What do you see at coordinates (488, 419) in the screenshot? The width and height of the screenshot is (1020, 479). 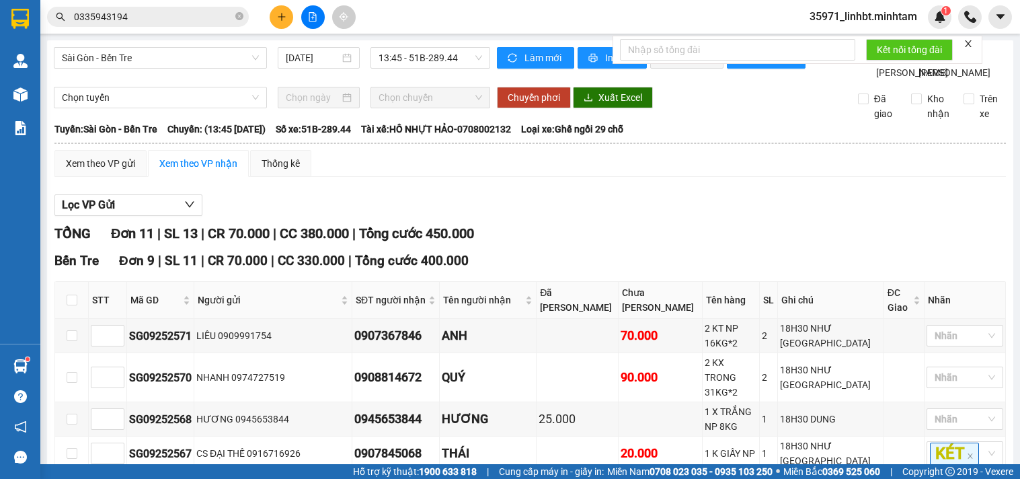 I see `td: HƯƠNG` at bounding box center [488, 419].